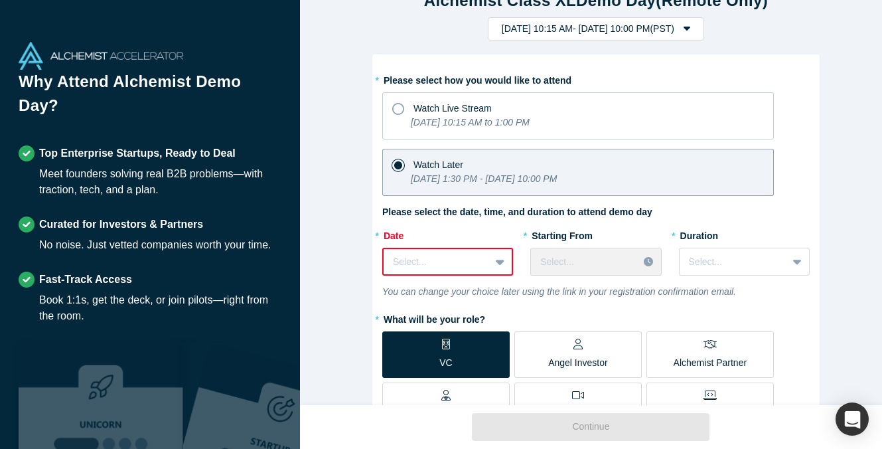 The height and width of the screenshot is (449, 882). Describe the element at coordinates (101, 56) in the screenshot. I see `img: Alchemist Accelerator Logo` at that location.